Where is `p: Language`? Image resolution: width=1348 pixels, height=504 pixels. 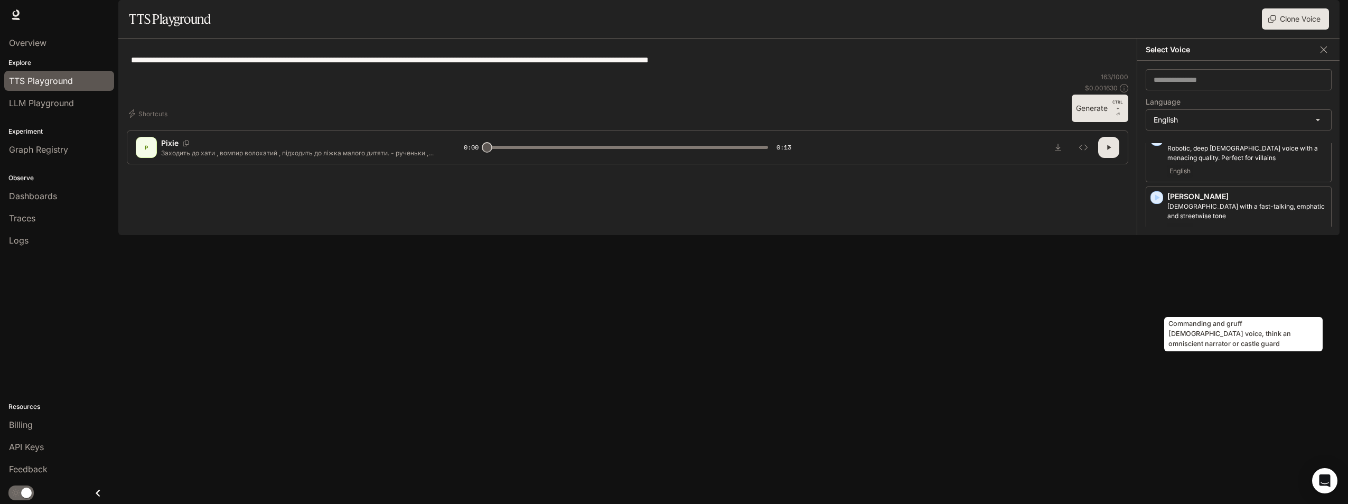 p: Language is located at coordinates (1163, 102).